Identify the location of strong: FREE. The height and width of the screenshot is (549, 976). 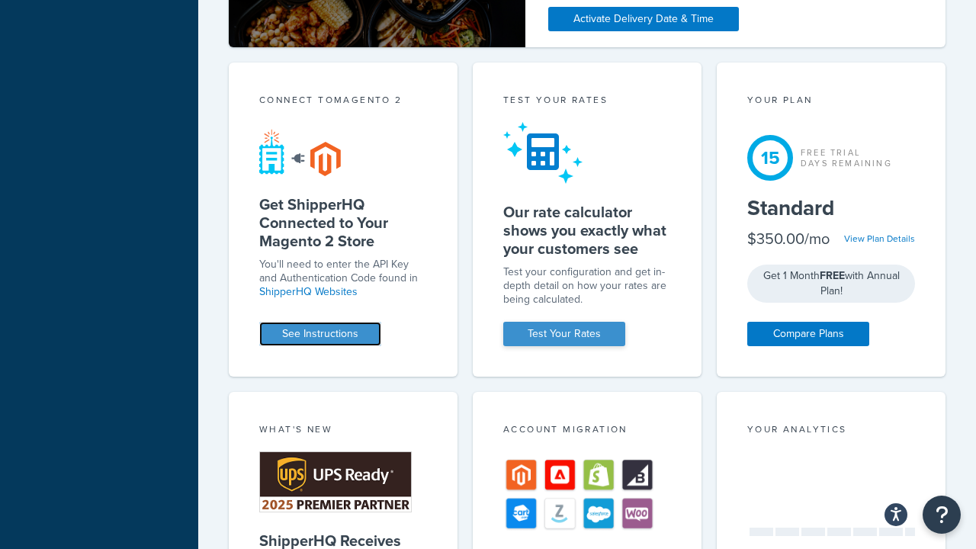
(832, 275).